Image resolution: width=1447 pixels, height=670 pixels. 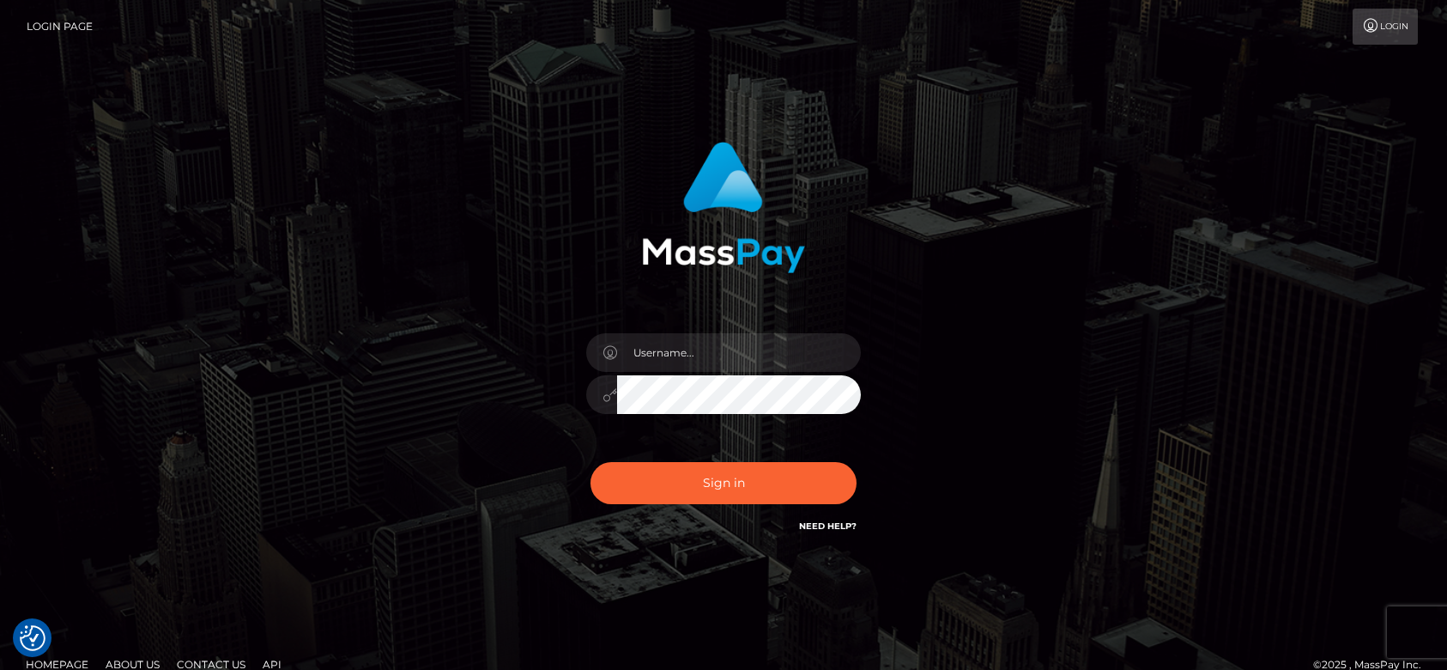 What do you see at coordinates (739, 352) in the screenshot?
I see `input: Username...` at bounding box center [739, 352].